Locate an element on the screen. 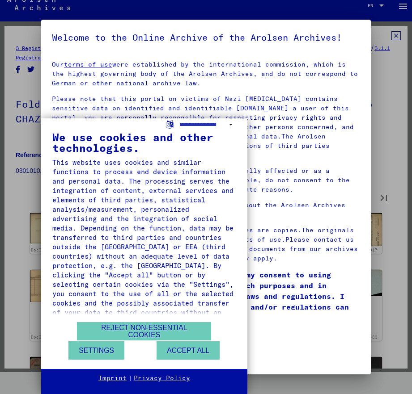  button: Accept all is located at coordinates (188, 350).